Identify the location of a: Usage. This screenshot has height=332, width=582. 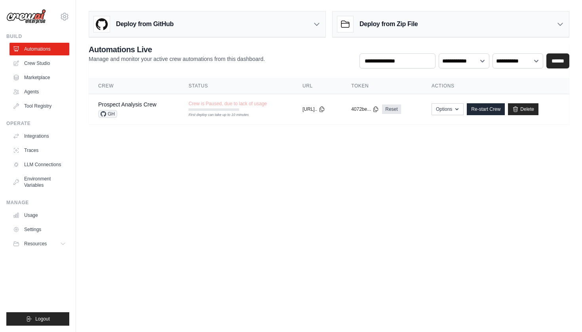
(39, 215).